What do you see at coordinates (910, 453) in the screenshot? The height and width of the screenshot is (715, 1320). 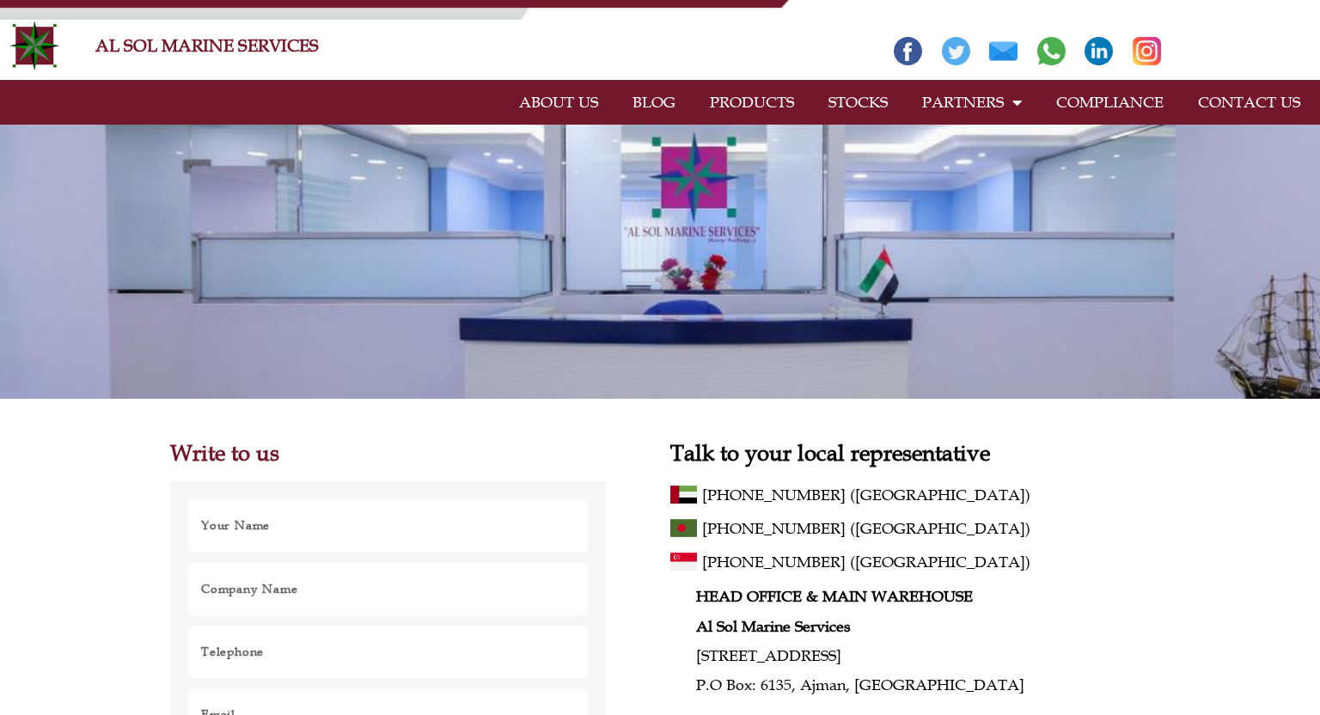 I see `h2: Talk to your local representative` at bounding box center [910, 453].